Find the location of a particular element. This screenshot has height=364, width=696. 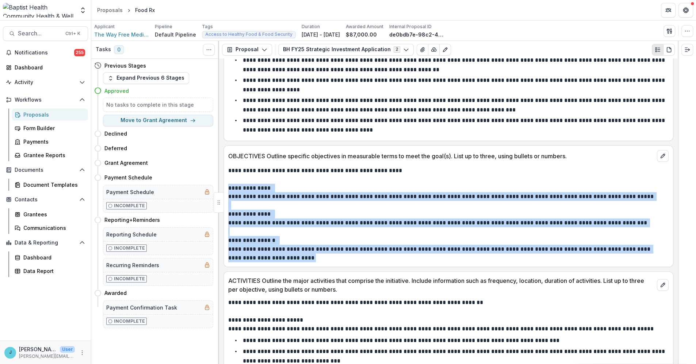

button: Open Data & Reporting is located at coordinates (45, 242).